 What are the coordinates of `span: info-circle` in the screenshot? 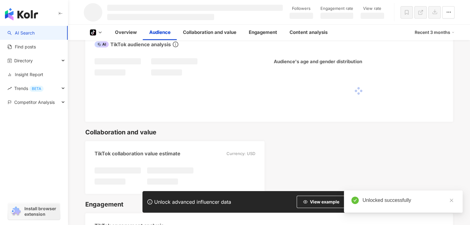 It's located at (175, 44).